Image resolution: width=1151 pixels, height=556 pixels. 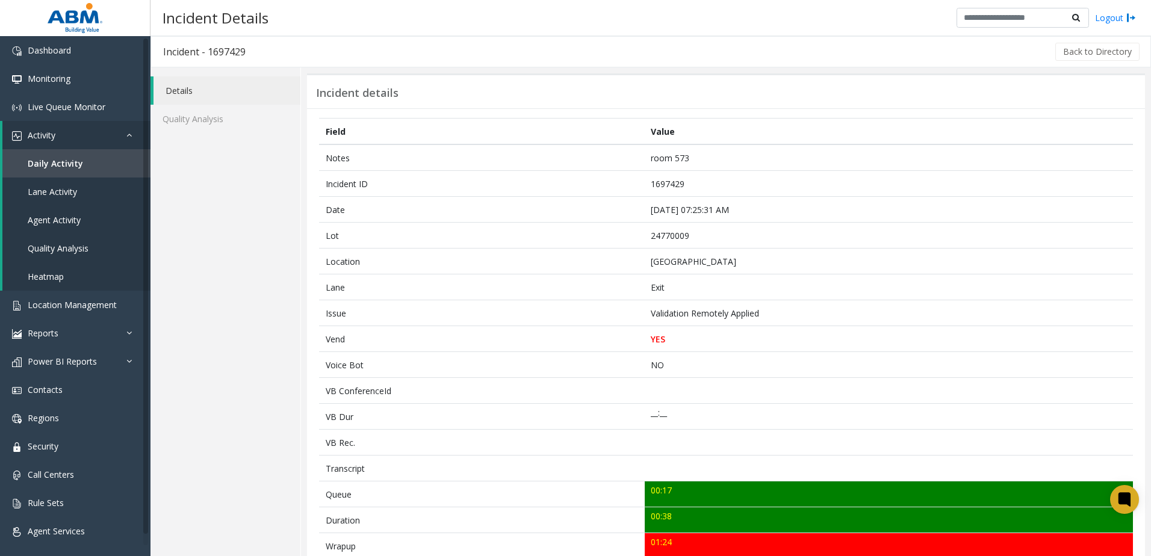 What do you see at coordinates (66, 107) in the screenshot?
I see `span: Live Queue Monitor` at bounding box center [66, 107].